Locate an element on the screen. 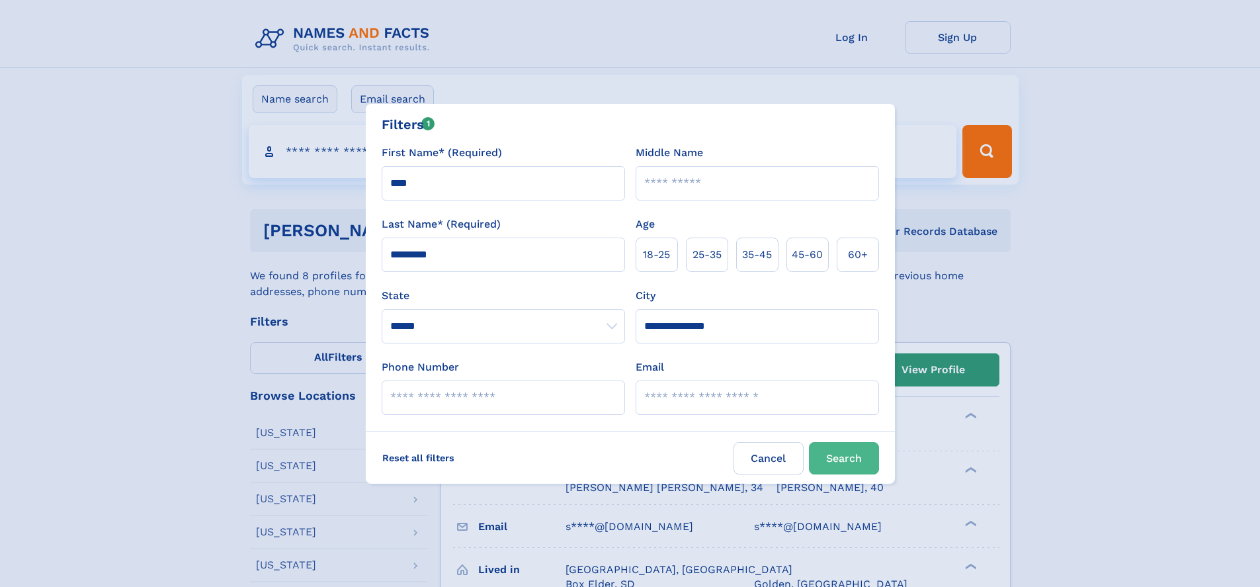 This screenshot has width=1260, height=587. label: Reset all filters is located at coordinates (418, 458).